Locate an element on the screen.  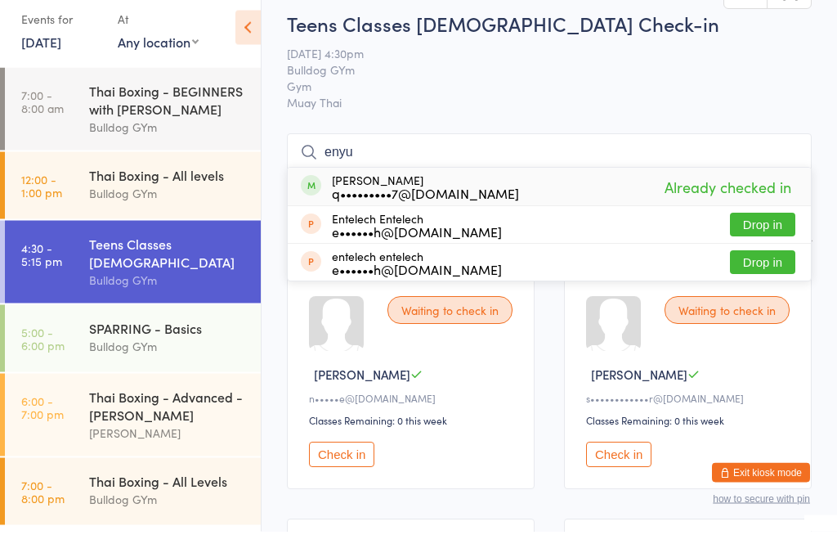
span: Already checked in is located at coordinates (728, 199).